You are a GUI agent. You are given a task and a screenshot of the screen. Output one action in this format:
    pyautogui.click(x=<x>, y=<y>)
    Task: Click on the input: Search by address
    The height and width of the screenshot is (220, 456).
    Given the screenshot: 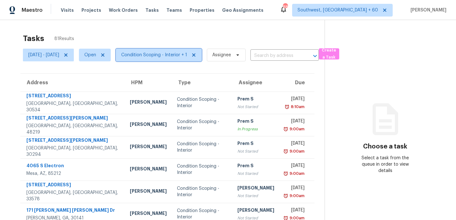 What is the action you would take?
    pyautogui.click(x=276, y=56)
    